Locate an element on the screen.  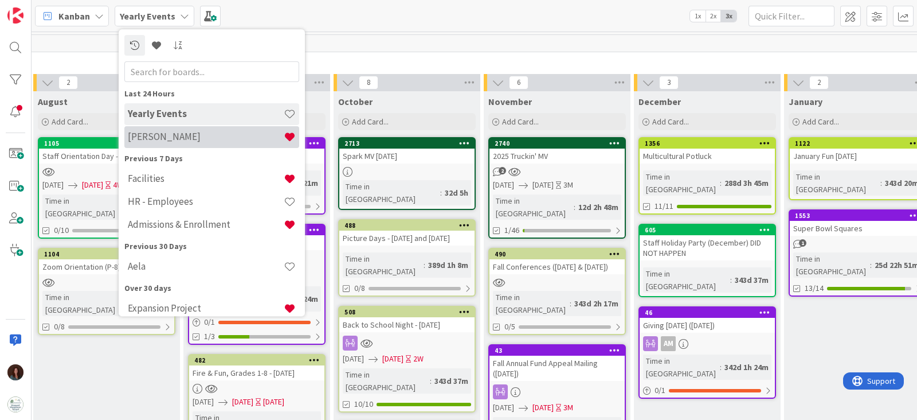
div: 1356Multicultural Potluck is located at coordinates (707, 151).